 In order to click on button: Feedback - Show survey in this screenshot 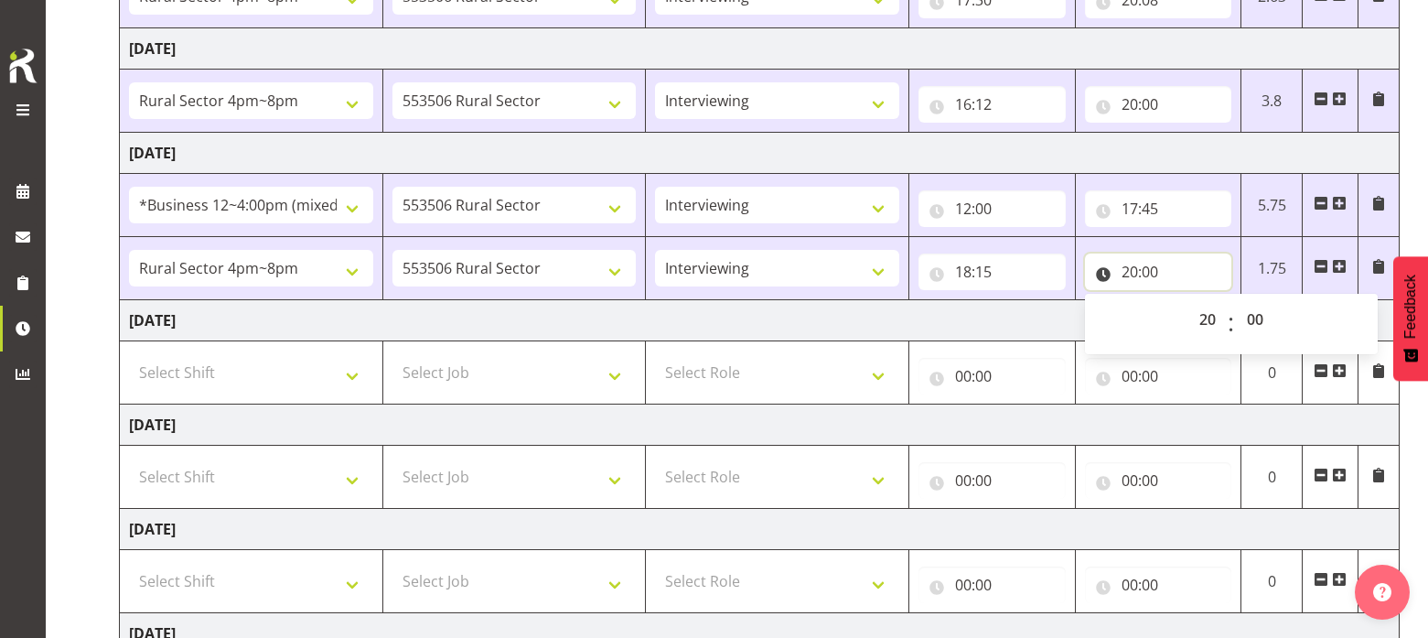, I will do `click(1411, 318)`.